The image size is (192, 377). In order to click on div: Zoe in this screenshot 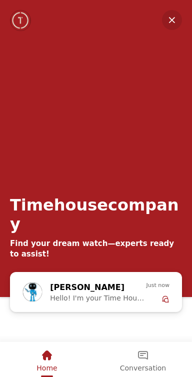, I will do `click(96, 292)`.